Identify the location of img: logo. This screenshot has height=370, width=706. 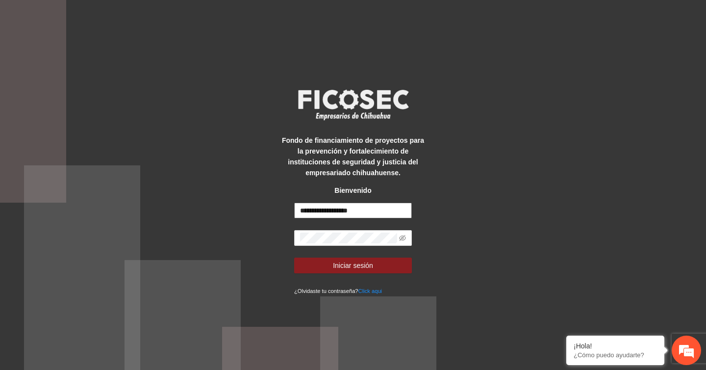
(353, 104).